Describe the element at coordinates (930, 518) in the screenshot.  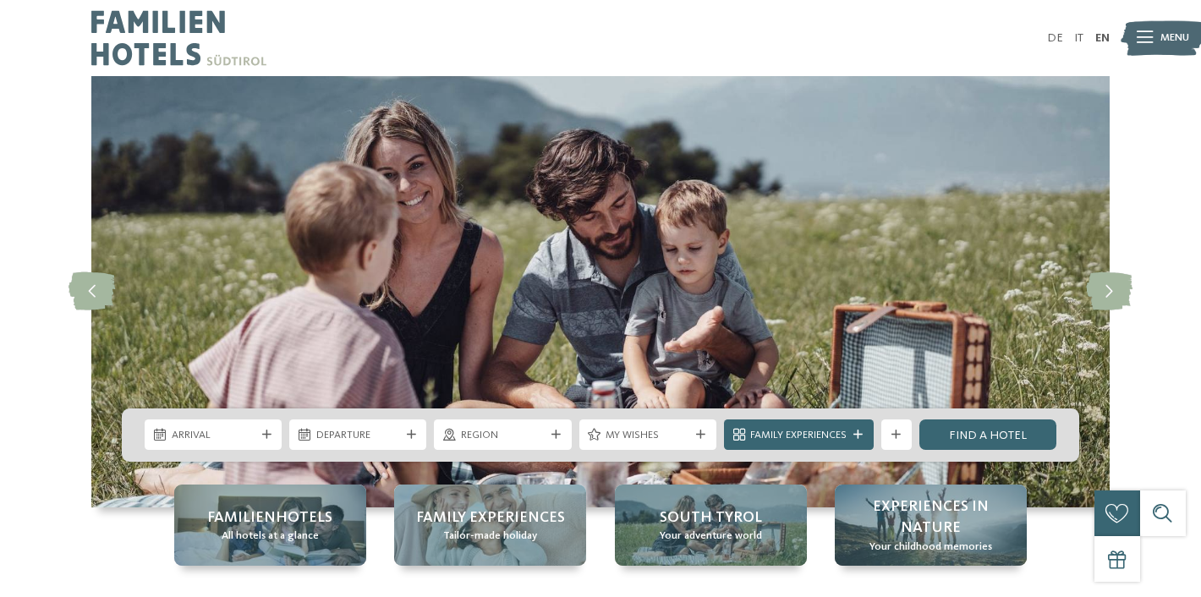
I see `span: Experiences in nature` at that location.